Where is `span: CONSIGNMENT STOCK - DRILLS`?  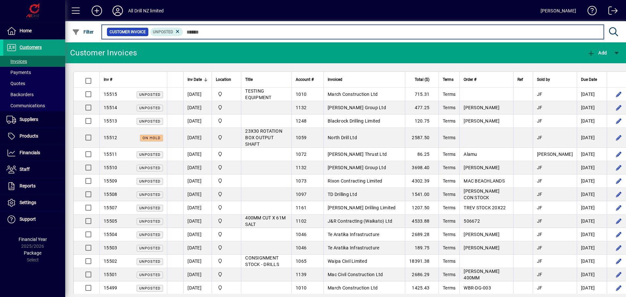 span: CONSIGNMENT STOCK - DRILLS is located at coordinates (262, 261).